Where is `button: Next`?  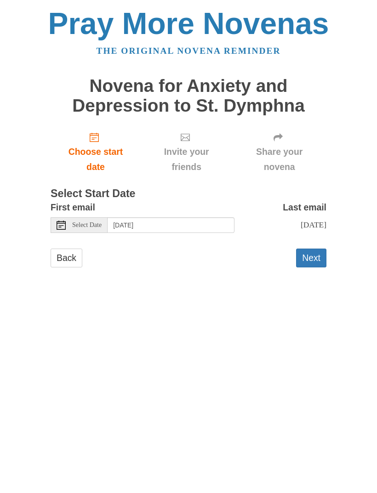
button: Next is located at coordinates (311, 258).